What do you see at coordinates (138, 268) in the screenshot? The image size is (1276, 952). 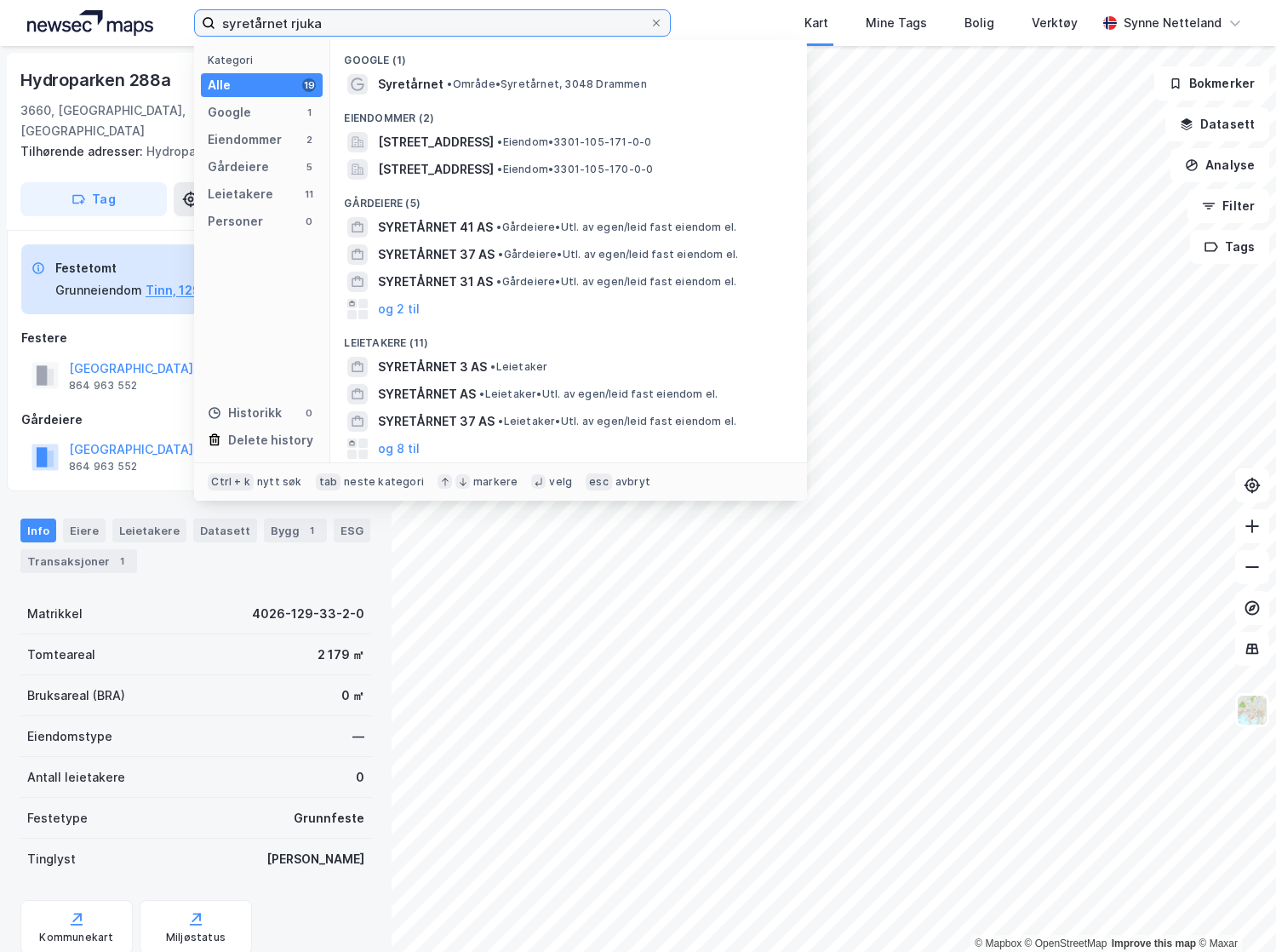 I see `div: Festetomt` at bounding box center [138, 268].